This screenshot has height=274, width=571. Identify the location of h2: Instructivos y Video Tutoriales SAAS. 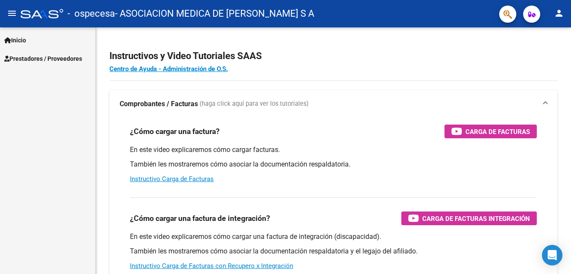
(334, 56).